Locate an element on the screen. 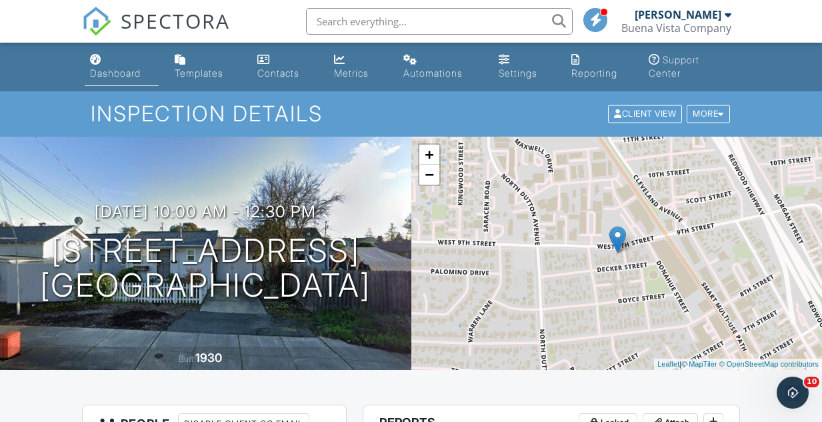 The height and width of the screenshot is (422, 822). div: 1930 is located at coordinates (209, 357).